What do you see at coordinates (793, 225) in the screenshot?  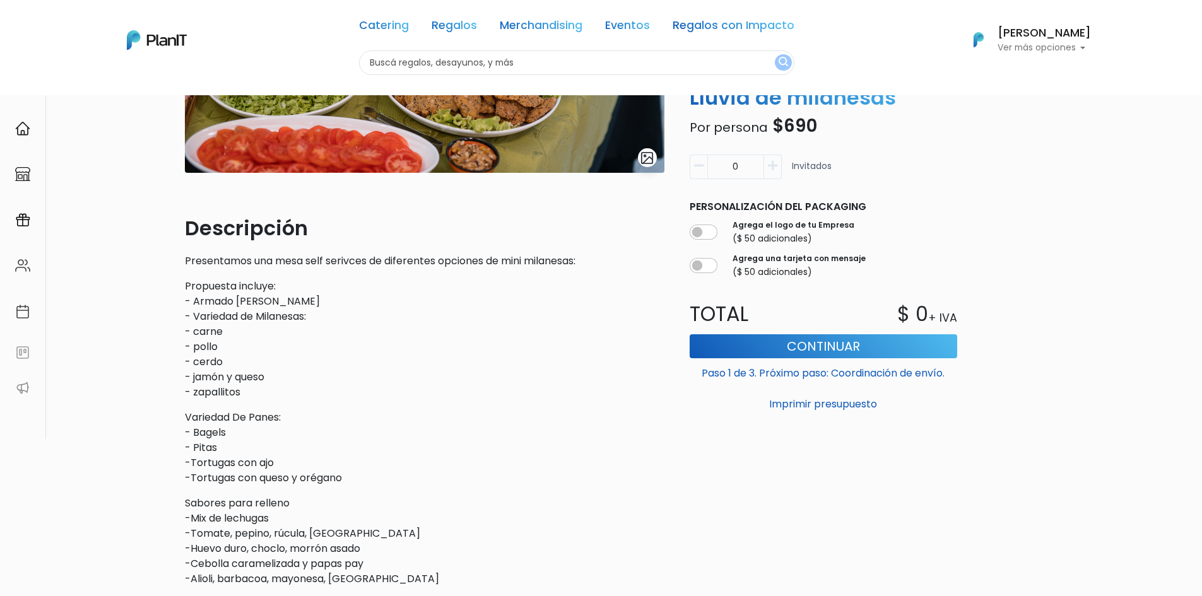 I see `label: Agrega el logo de tu Empresa` at bounding box center [793, 225].